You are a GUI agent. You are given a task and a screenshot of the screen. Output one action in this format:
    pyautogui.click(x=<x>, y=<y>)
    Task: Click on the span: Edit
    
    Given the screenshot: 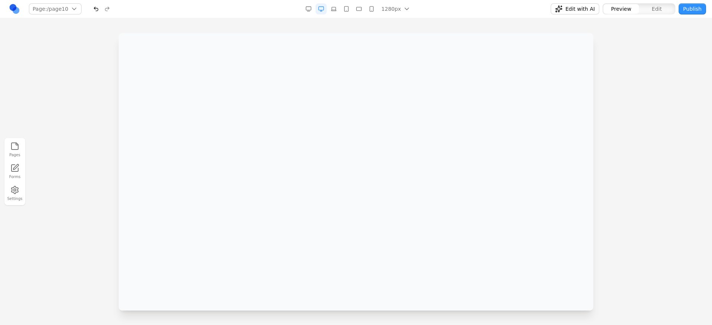 What is the action you would take?
    pyautogui.click(x=657, y=9)
    